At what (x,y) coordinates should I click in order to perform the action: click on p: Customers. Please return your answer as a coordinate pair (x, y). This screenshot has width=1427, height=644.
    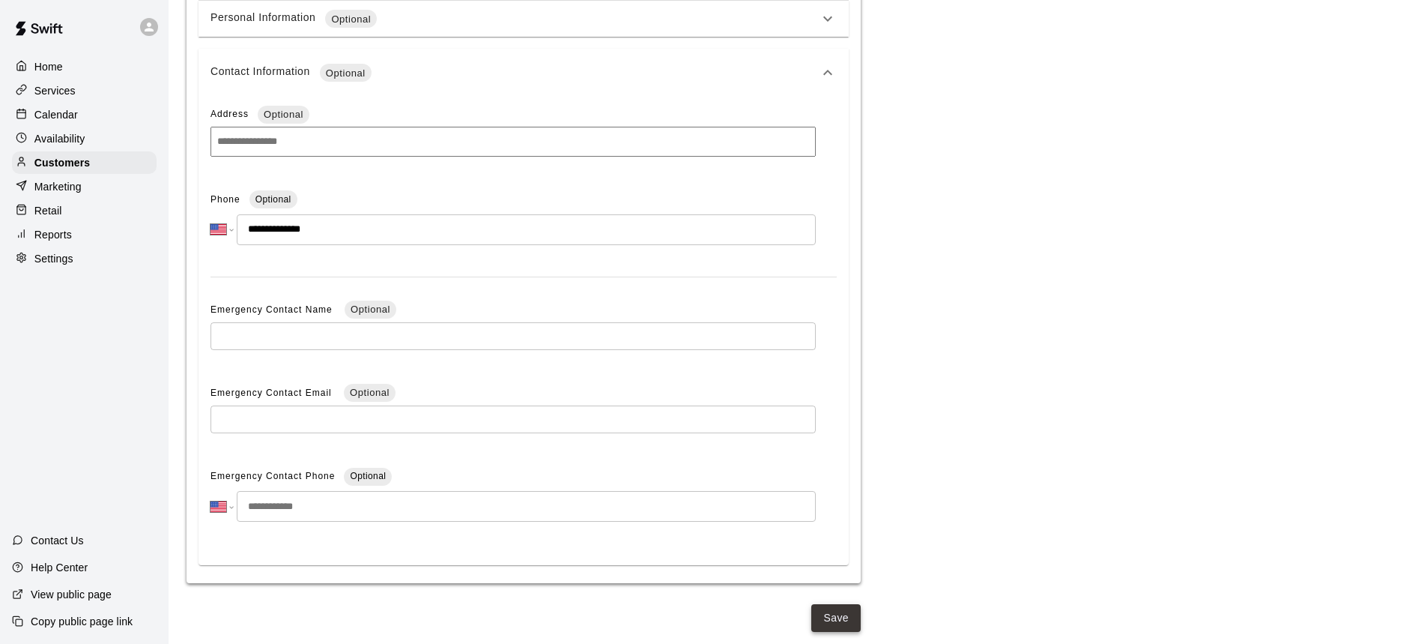
    Looking at the image, I should click on (62, 163).